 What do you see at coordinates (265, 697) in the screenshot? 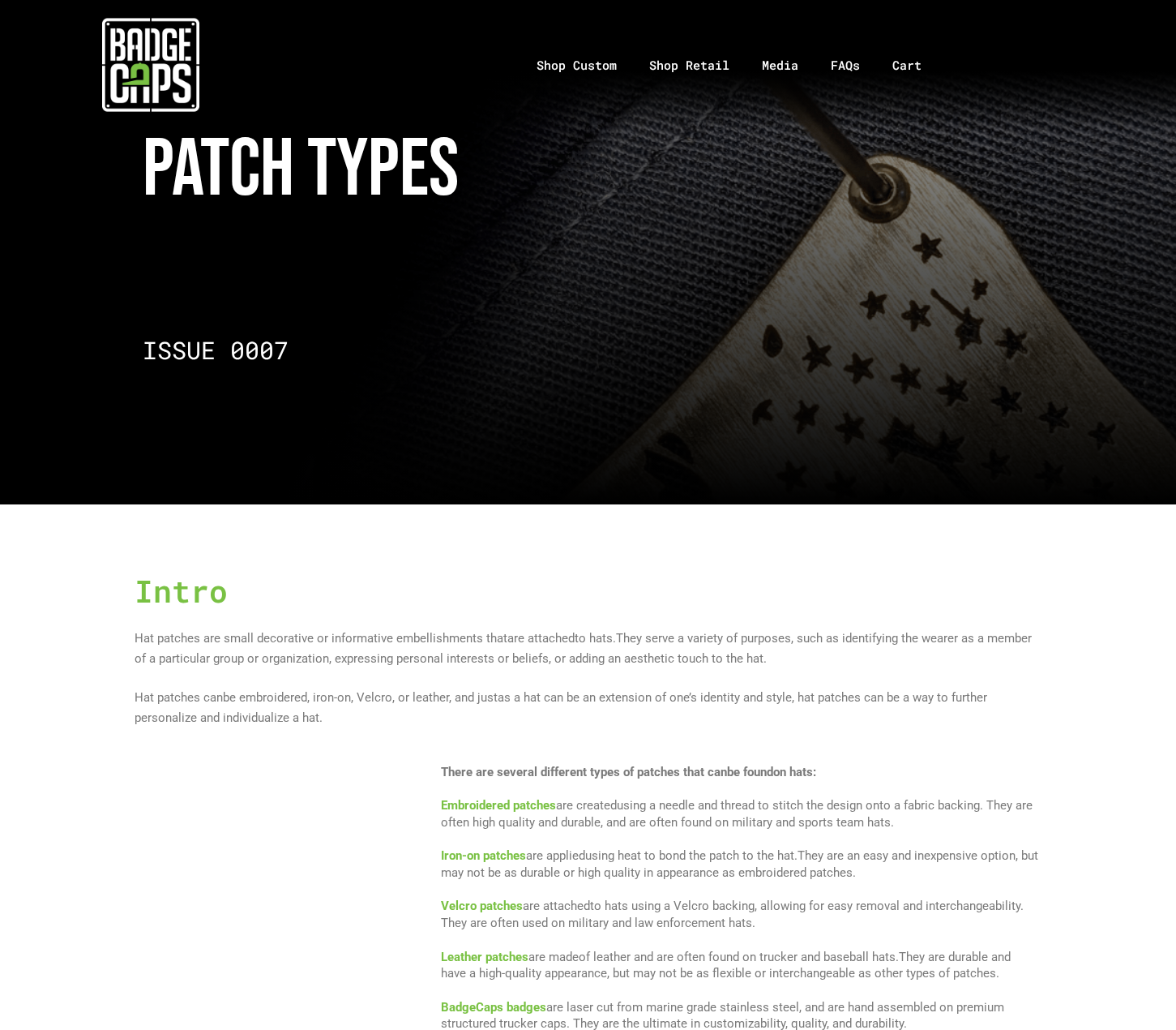
I see `span: be embroidered` at bounding box center [265, 697].